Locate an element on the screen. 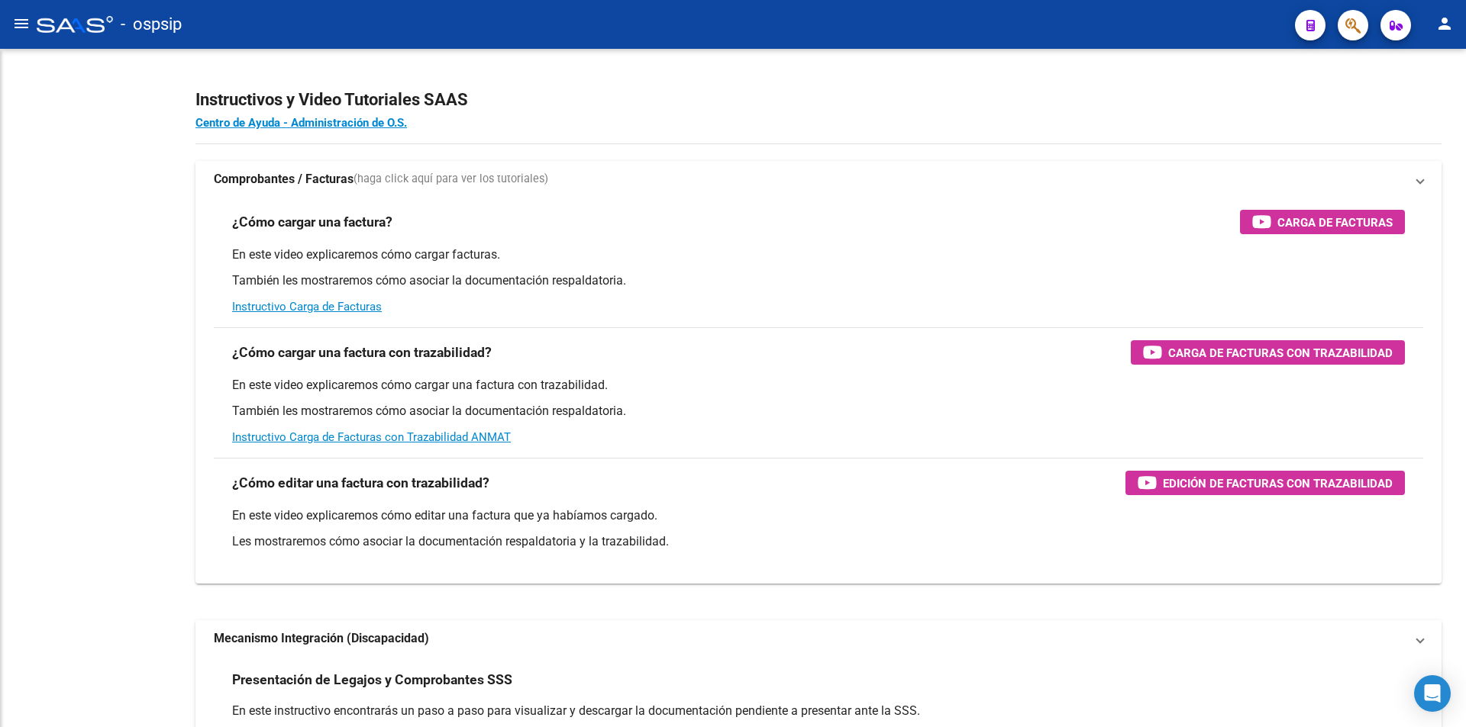 The height and width of the screenshot is (727, 1466). span: Edición de Facturas con Trazabilidad is located at coordinates (1277, 483).